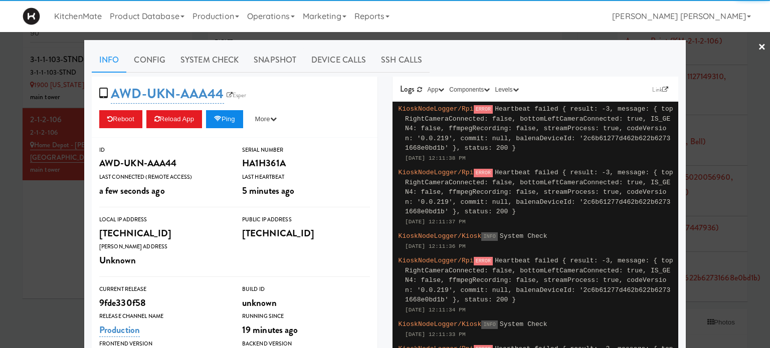 Image resolution: width=770 pixels, height=348 pixels. Describe the element at coordinates (237, 95) in the screenshot. I see `a: Esper` at that location.